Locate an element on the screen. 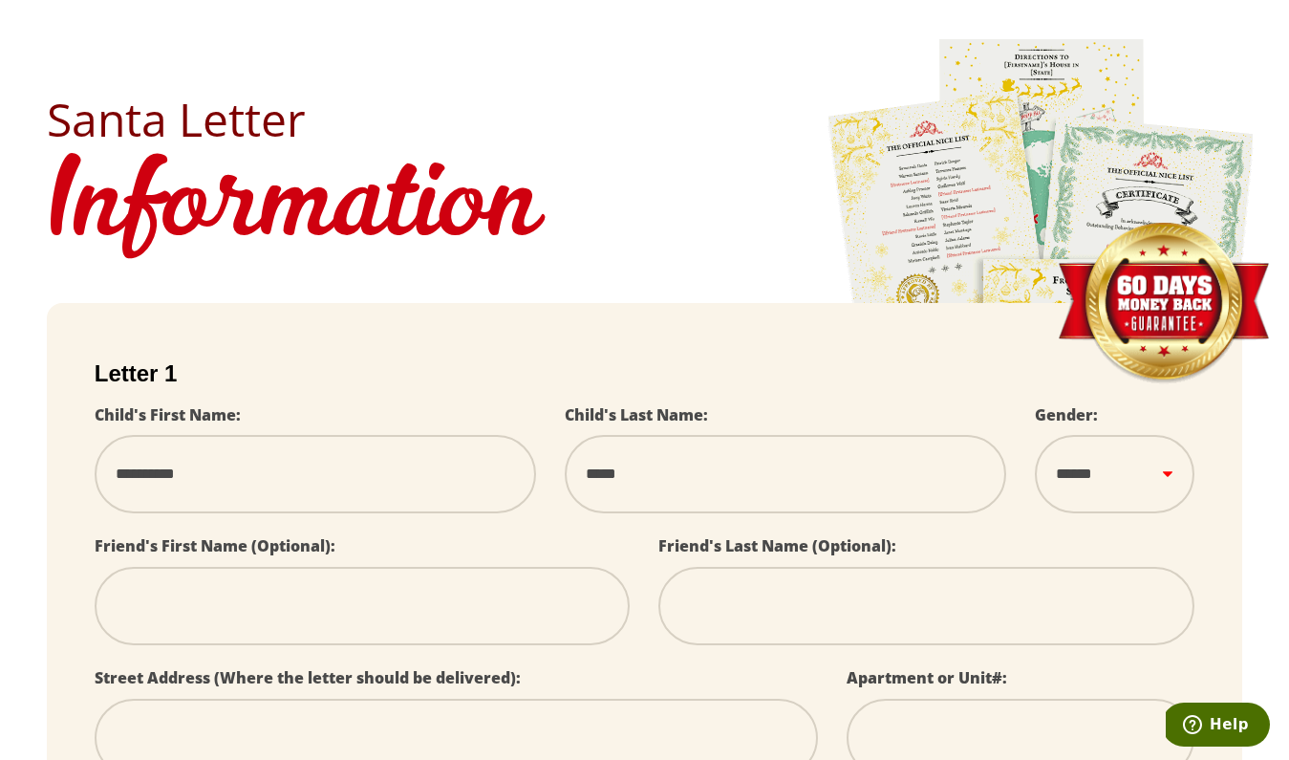 The width and height of the screenshot is (1289, 760). label: Gender: is located at coordinates (1066, 415).